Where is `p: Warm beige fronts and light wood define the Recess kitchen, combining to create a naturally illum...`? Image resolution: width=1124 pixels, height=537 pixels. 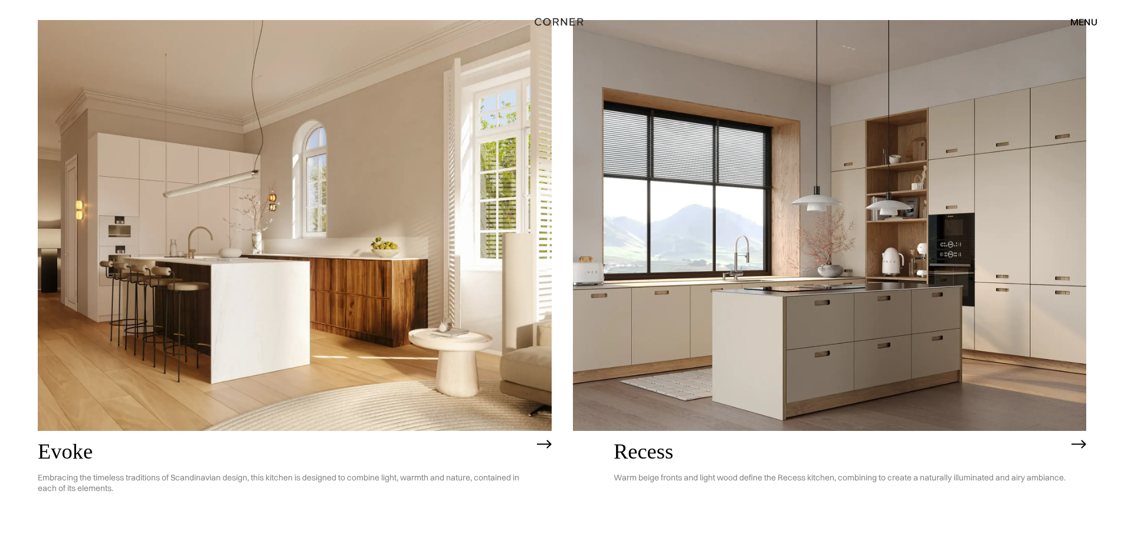
p: Warm beige fronts and light wood define the Recess kitchen, combining to create a naturally illum... is located at coordinates (839, 478).